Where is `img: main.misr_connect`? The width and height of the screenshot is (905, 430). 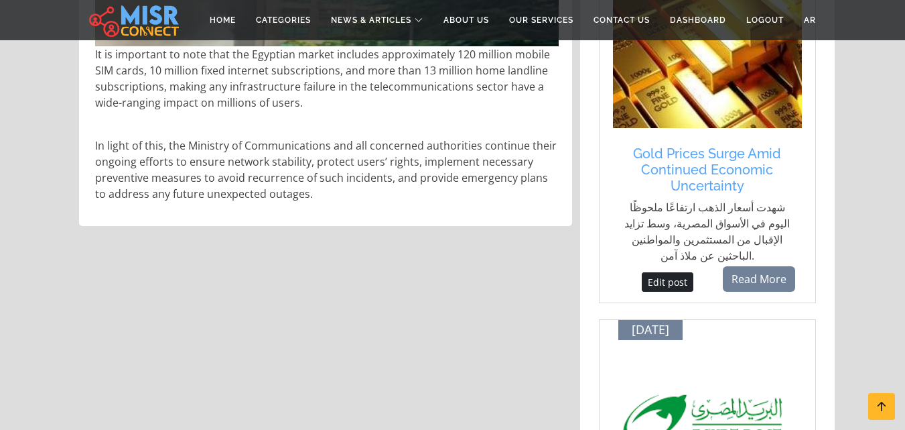 img: main.misr_connect is located at coordinates (134, 20).